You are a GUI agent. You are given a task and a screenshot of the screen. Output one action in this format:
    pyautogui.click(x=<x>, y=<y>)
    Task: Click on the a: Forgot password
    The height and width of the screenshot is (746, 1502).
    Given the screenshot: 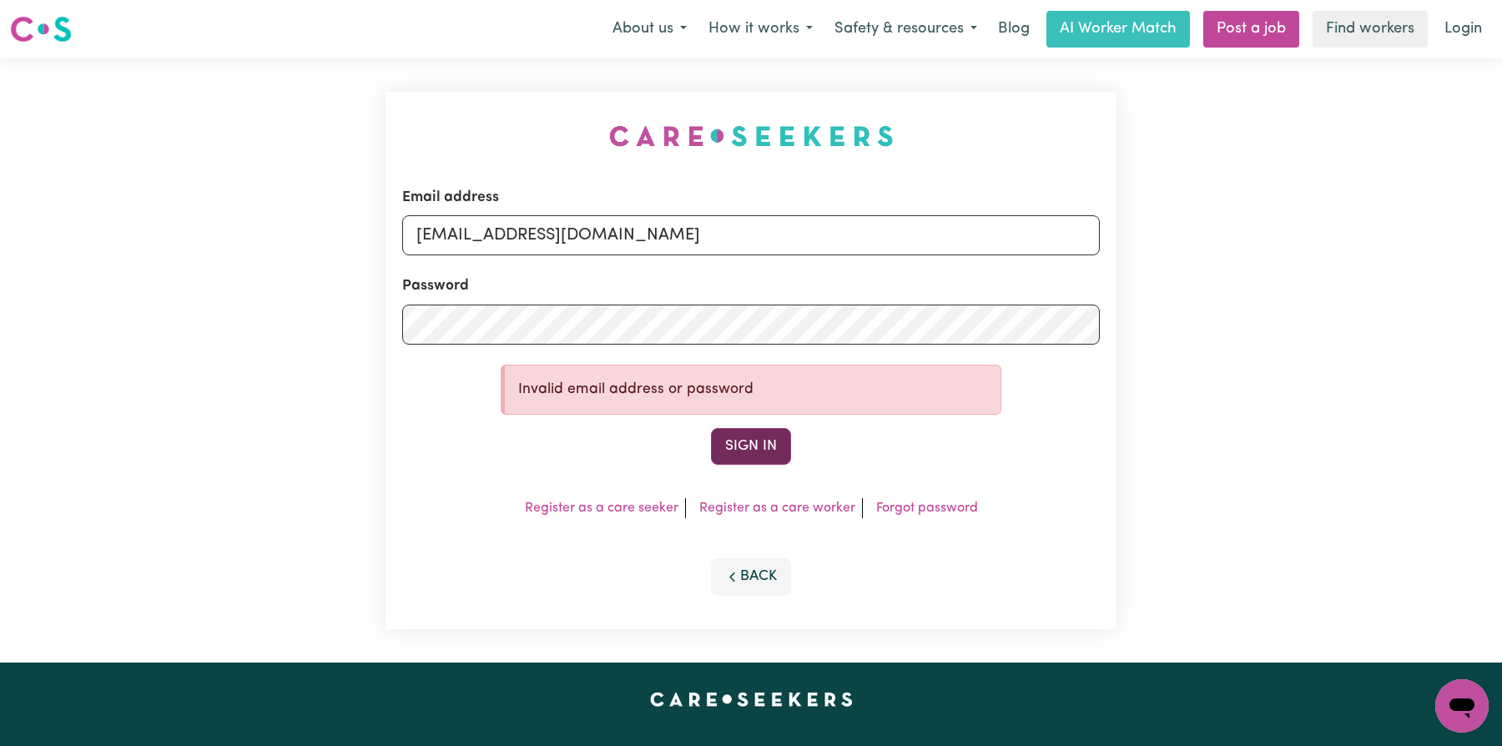 What is the action you would take?
    pyautogui.click(x=927, y=508)
    